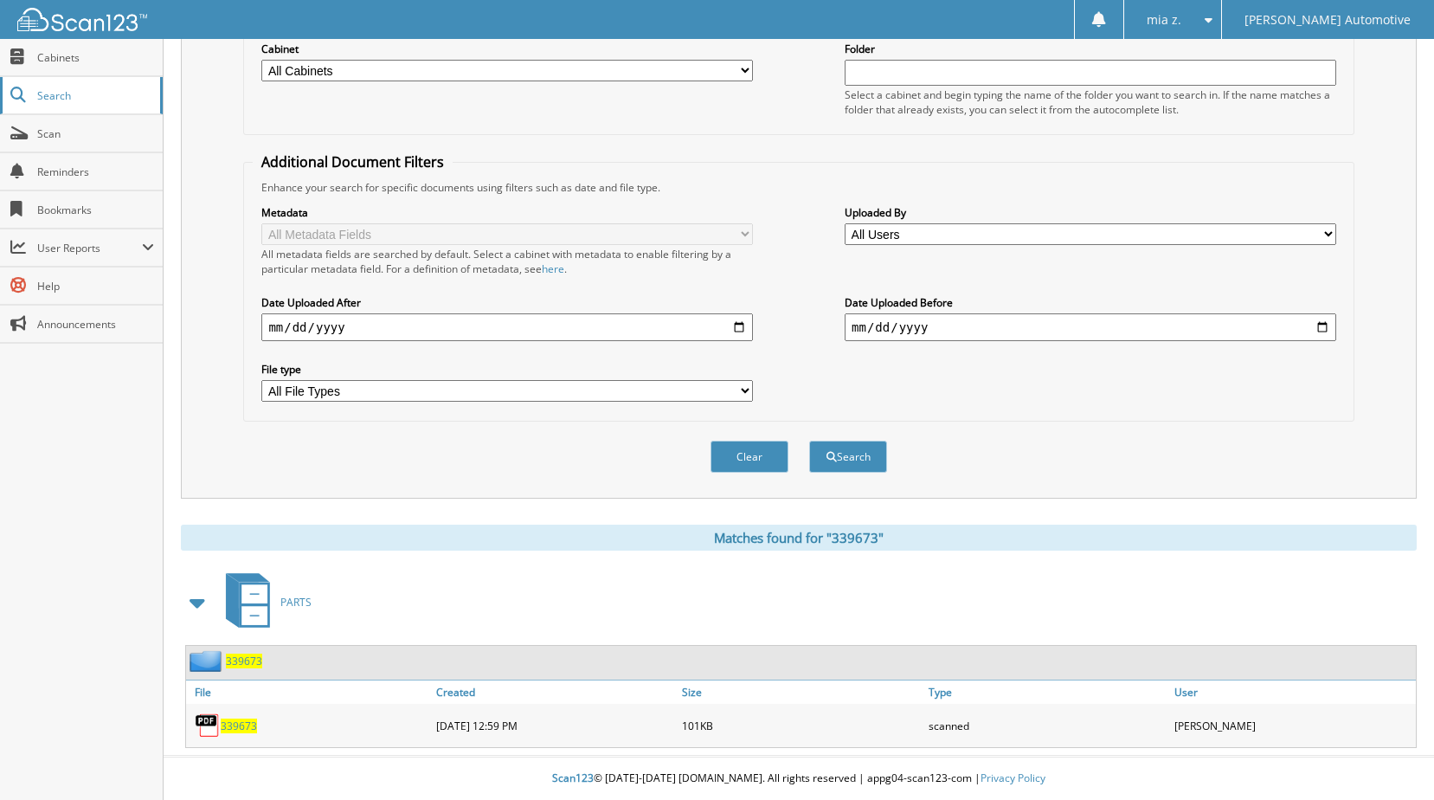 The image size is (1434, 800). I want to click on label: File type, so click(507, 369).